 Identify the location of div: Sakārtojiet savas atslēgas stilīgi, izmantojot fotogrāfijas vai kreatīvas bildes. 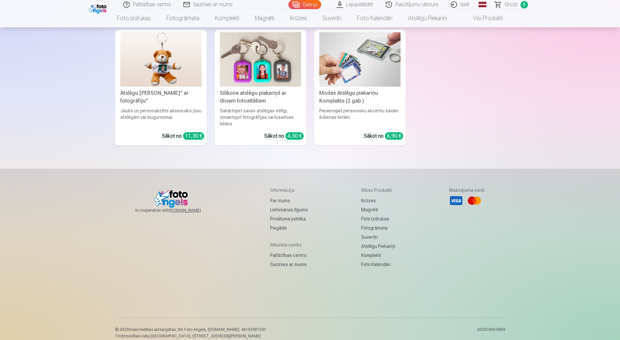
(260, 117).